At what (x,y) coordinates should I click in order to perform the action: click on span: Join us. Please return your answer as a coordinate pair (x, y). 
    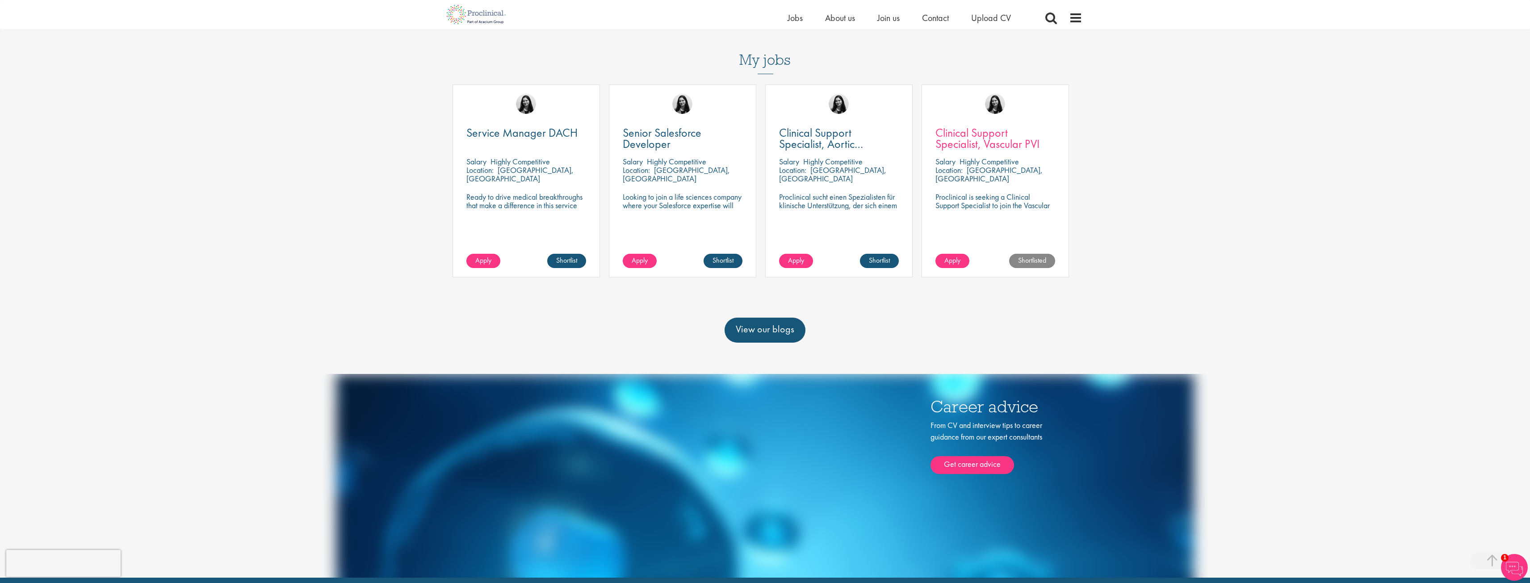
    Looking at the image, I should click on (888, 18).